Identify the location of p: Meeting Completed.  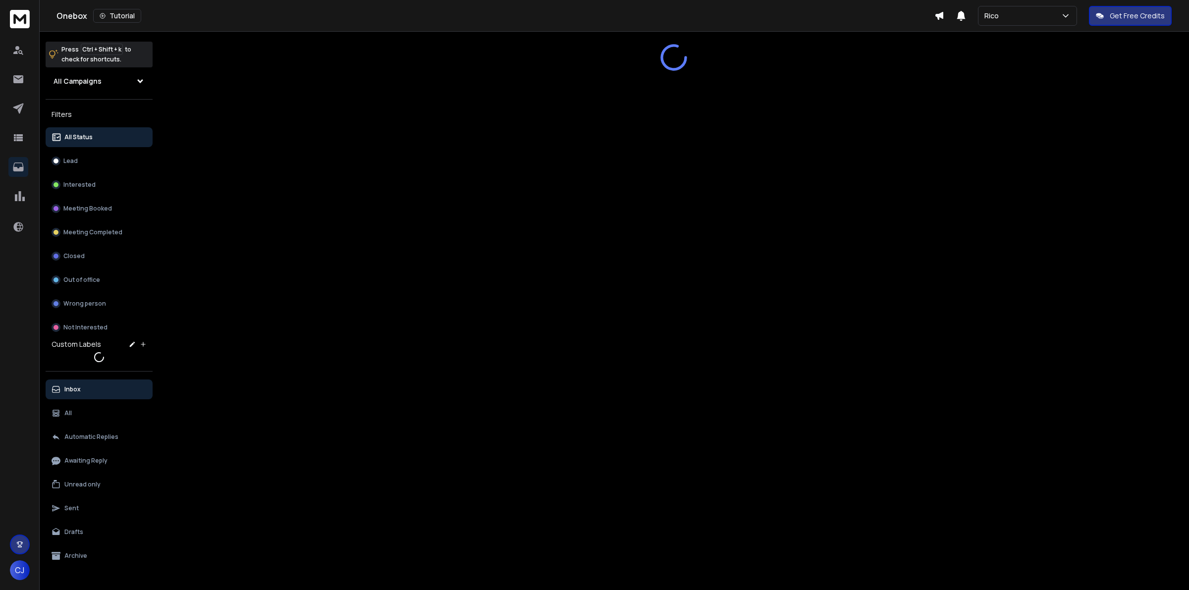
(93, 232).